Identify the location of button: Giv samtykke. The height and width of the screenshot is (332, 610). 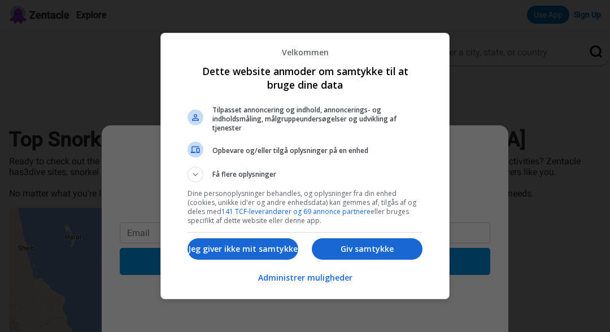
(367, 249).